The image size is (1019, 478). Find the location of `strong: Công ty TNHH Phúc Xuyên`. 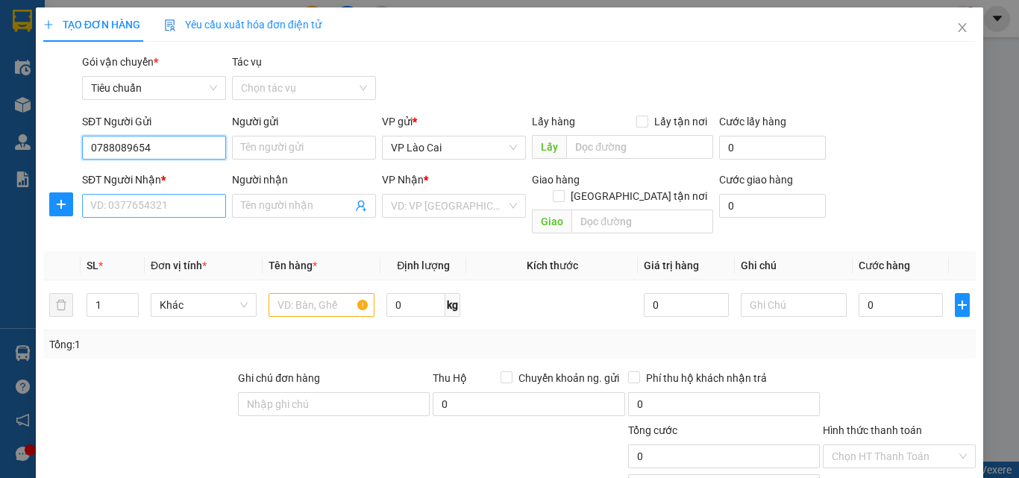

strong: Công ty TNHH Phúc Xuyên is located at coordinates (123, 15).